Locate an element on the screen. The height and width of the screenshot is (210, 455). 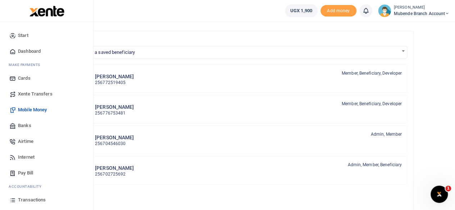
span: Xente Transfers is located at coordinates (35, 94).